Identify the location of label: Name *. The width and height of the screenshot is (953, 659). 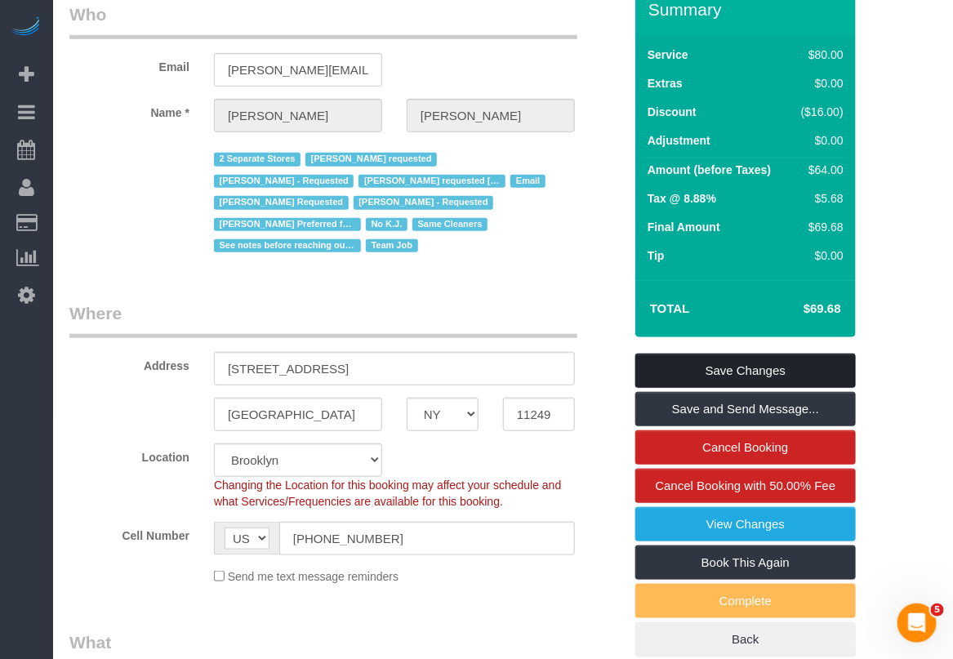
(129, 109).